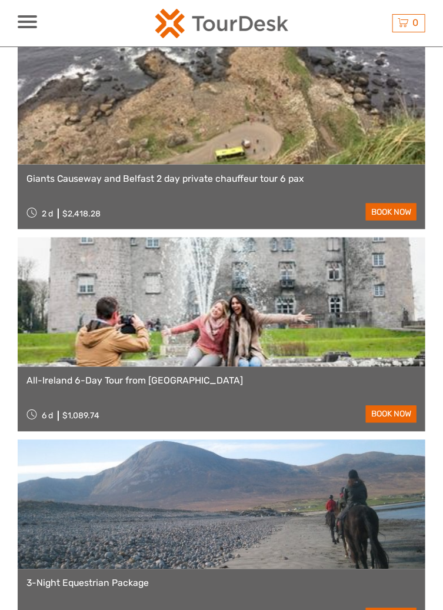 The height and width of the screenshot is (610, 443). What do you see at coordinates (221, 179) in the screenshot?
I see `a: Giants Causeway and Belfast 2 day private chauffeur tour 6 pax` at bounding box center [221, 179].